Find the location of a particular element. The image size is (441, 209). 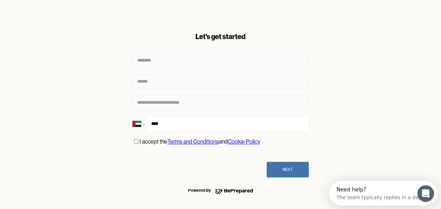

div: Need help? is located at coordinates (50, 9).